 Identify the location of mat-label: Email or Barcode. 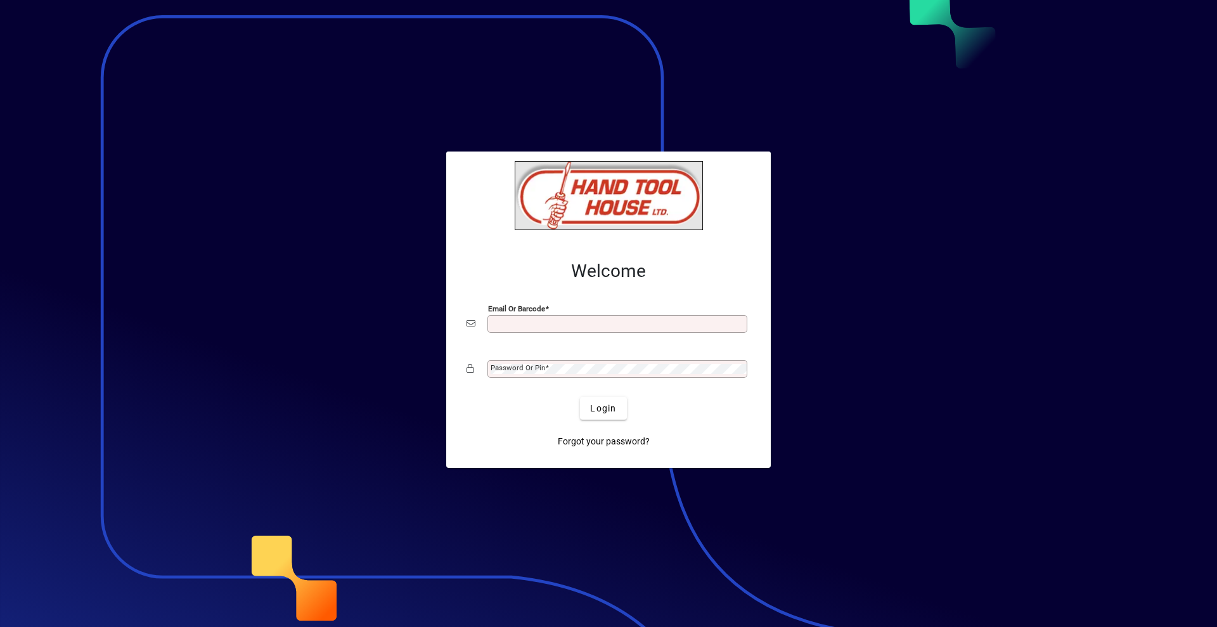
(517, 309).